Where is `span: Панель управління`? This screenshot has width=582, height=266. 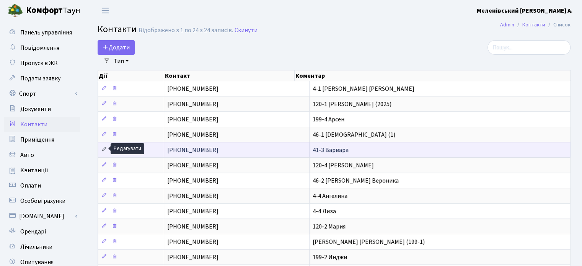 span: Панель управління is located at coordinates (46, 33).